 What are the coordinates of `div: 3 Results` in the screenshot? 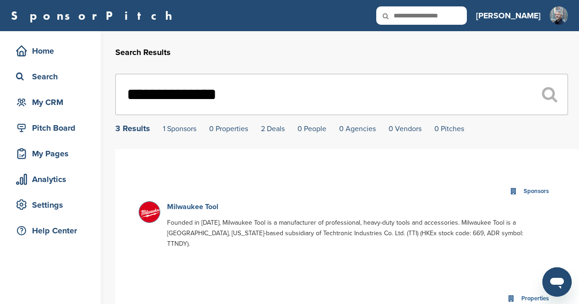 It's located at (133, 128).